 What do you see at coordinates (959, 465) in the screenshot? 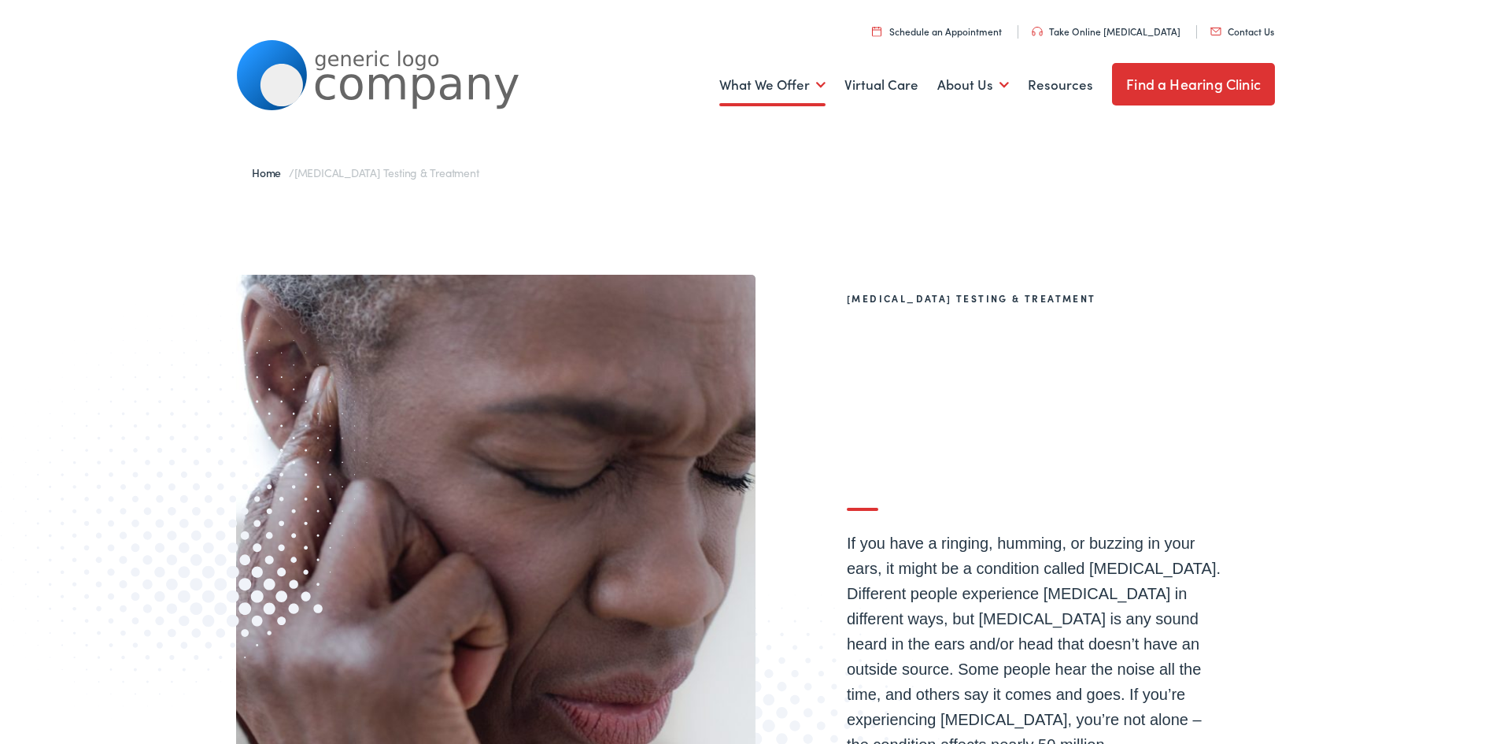
I see `span: can` at bounding box center [959, 465].